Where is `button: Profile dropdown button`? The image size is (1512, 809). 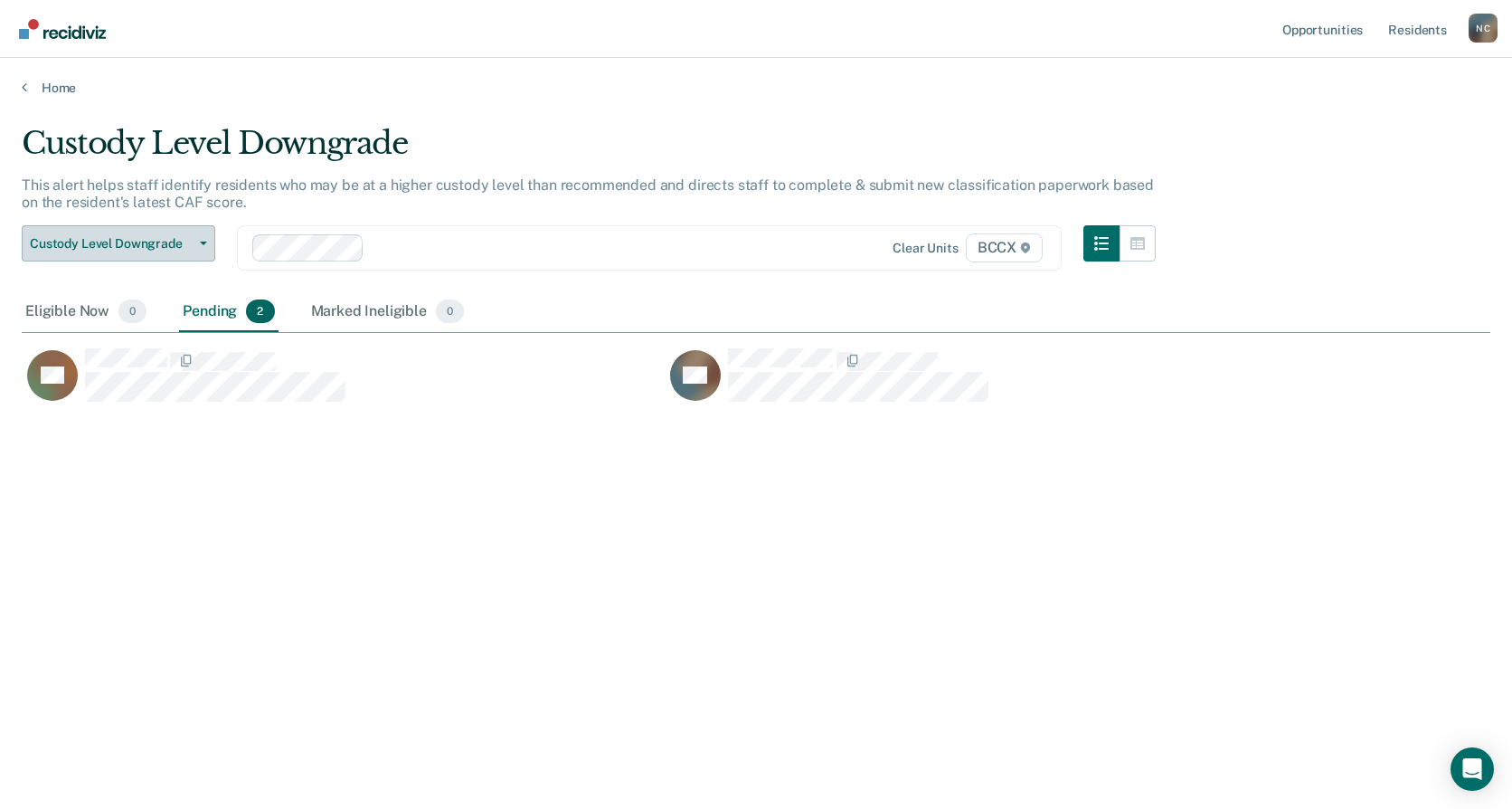
button: Profile dropdown button is located at coordinates (1484, 28).